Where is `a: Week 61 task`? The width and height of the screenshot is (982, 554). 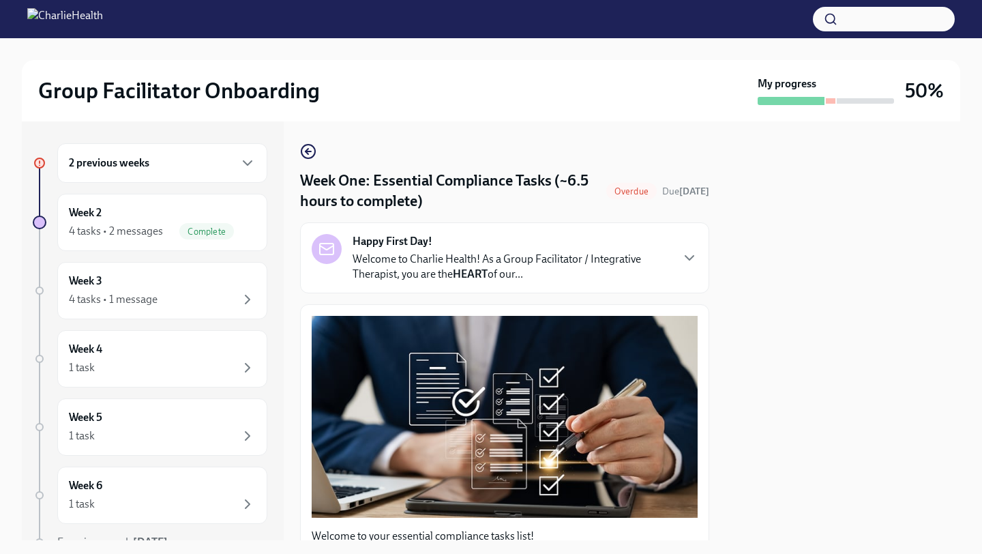
a: Week 61 task is located at coordinates (150, 495).